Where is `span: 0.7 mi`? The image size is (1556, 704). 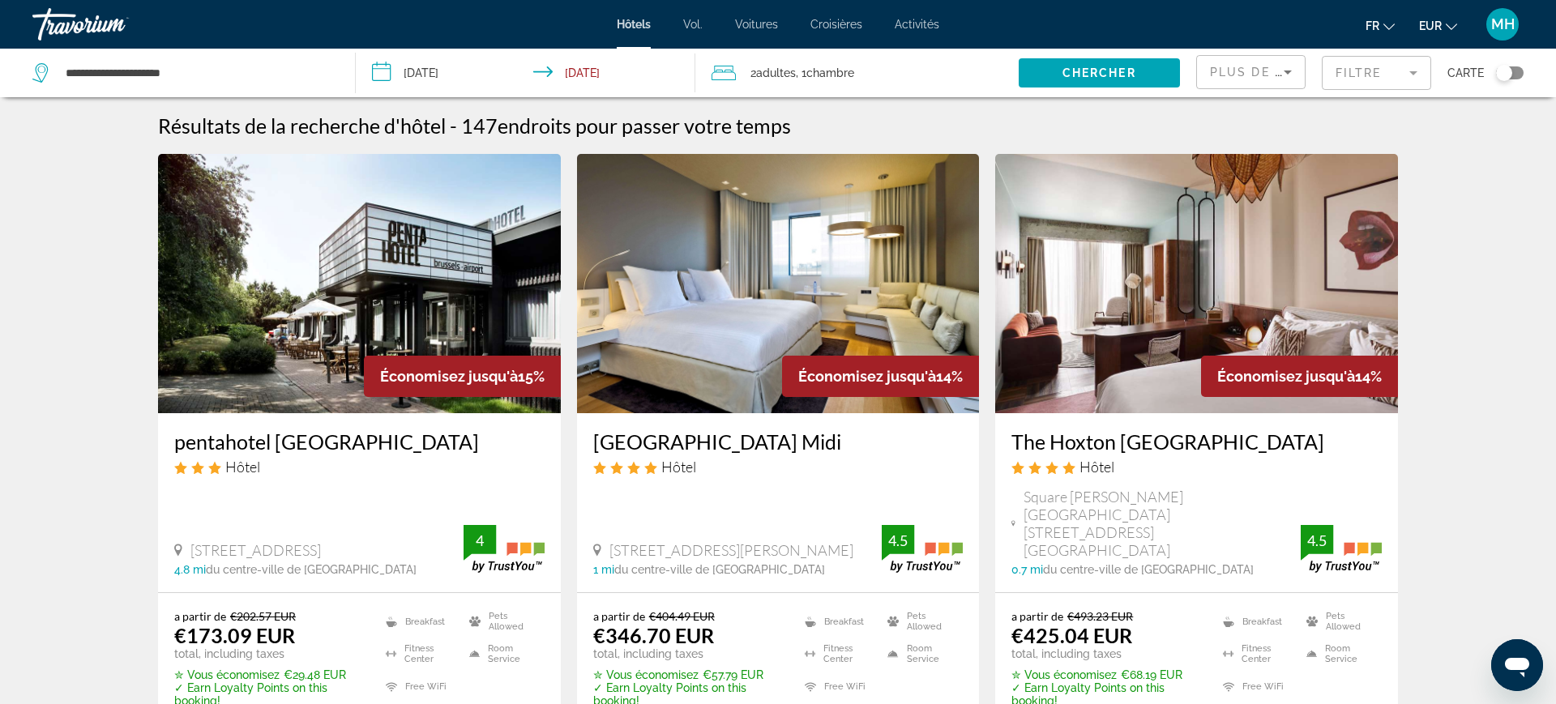
span: 0.7 mi is located at coordinates (1027, 570).